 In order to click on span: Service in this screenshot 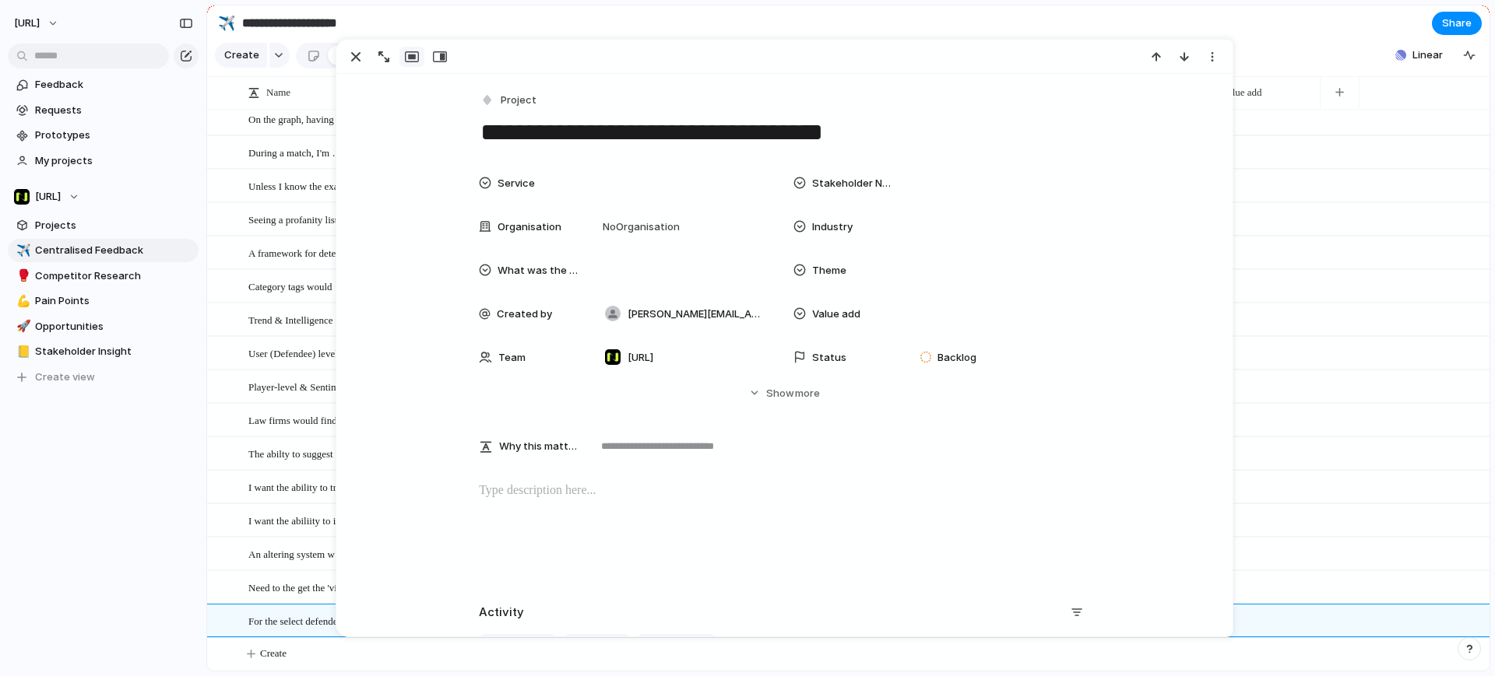, I will do `click(516, 184)`.